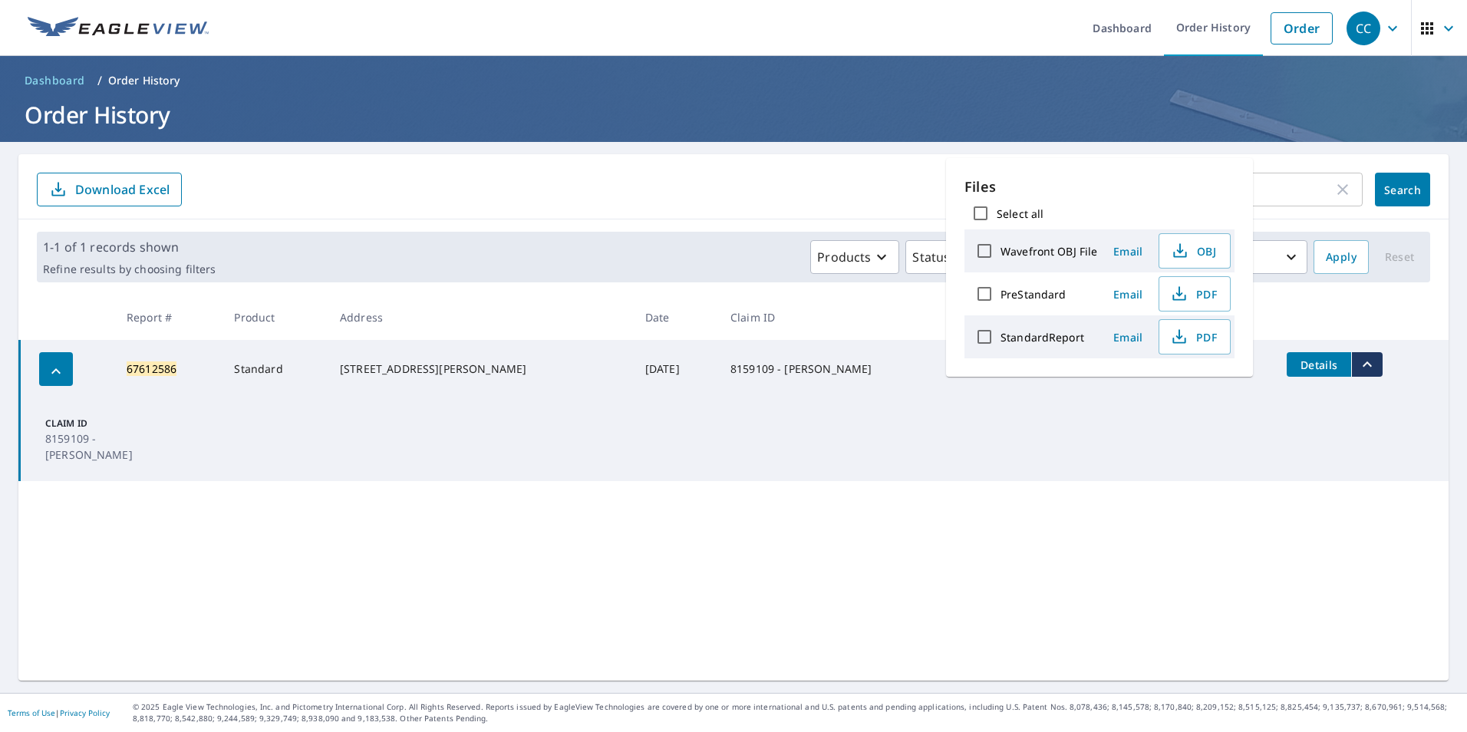 The height and width of the screenshot is (732, 1467). I want to click on button: detailsBtn-67612586, so click(1319, 364).